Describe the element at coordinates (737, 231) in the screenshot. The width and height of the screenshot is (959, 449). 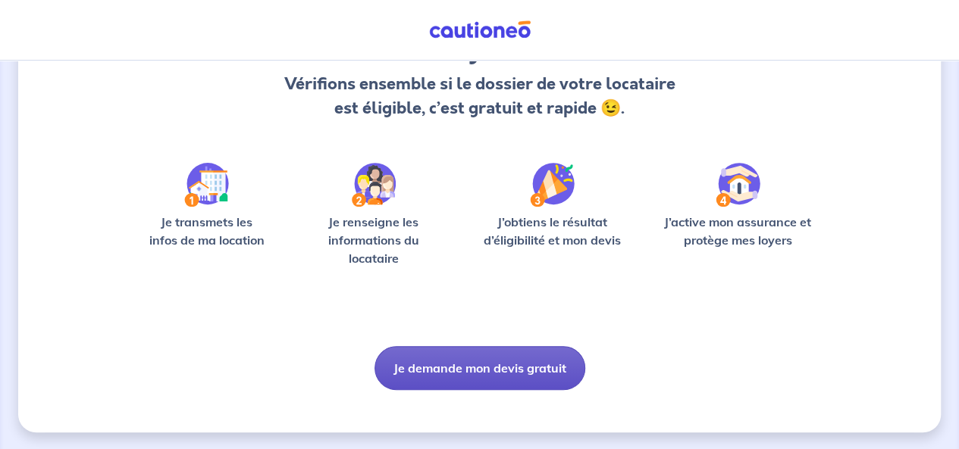
I see `p: J’active mon assurance et protège mes loyers` at that location.